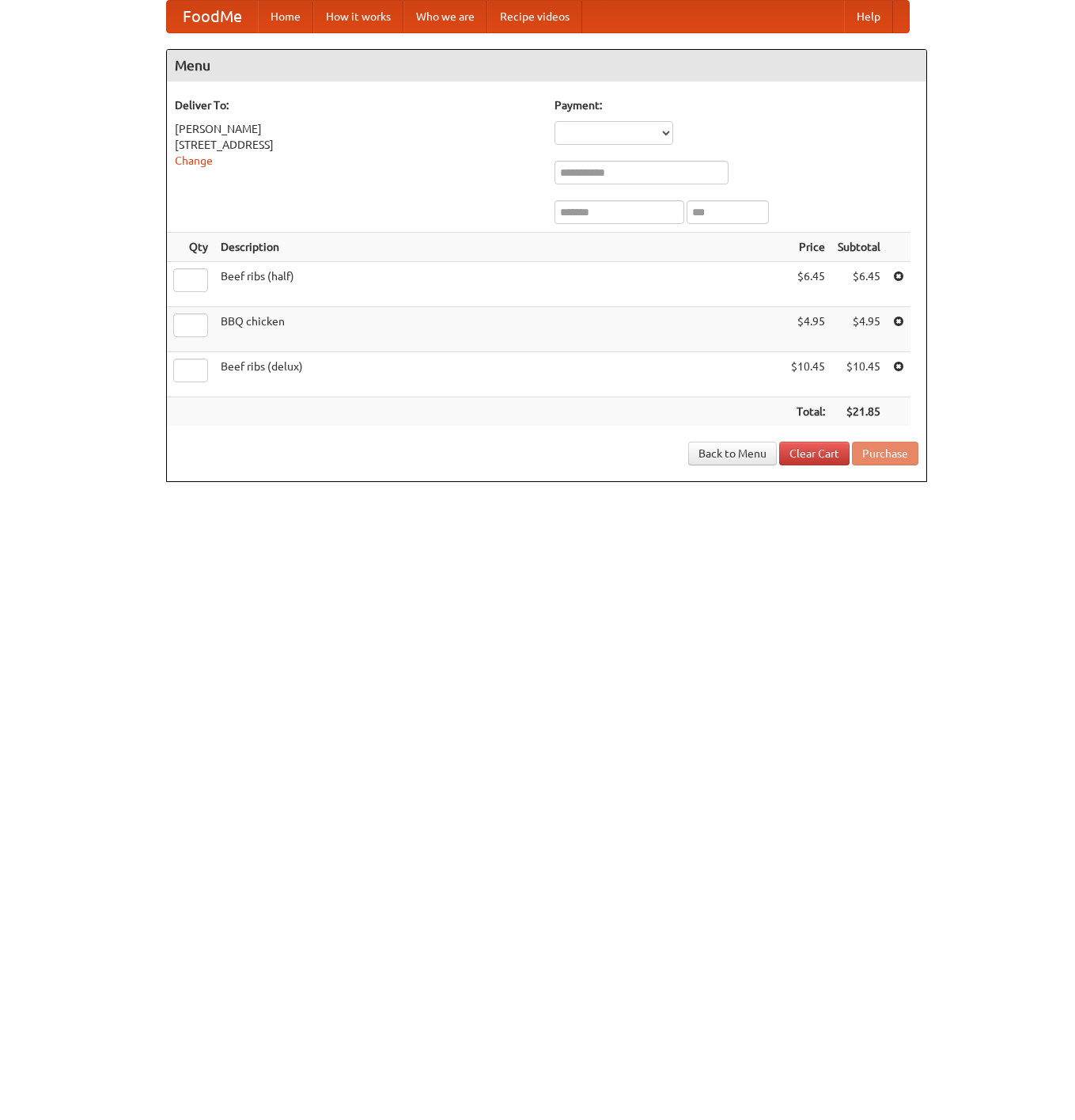 The image size is (1075, 1120). What do you see at coordinates (499, 247) in the screenshot?
I see `th: Description` at bounding box center [499, 247].